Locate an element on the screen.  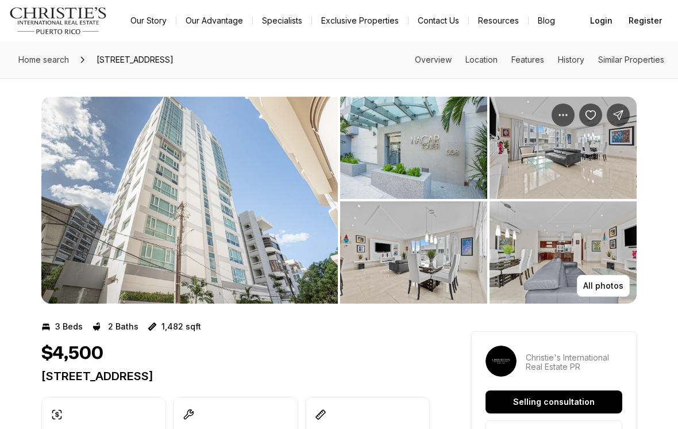
button: Save Property: 558 NACAR TOWER is located at coordinates (591, 115).